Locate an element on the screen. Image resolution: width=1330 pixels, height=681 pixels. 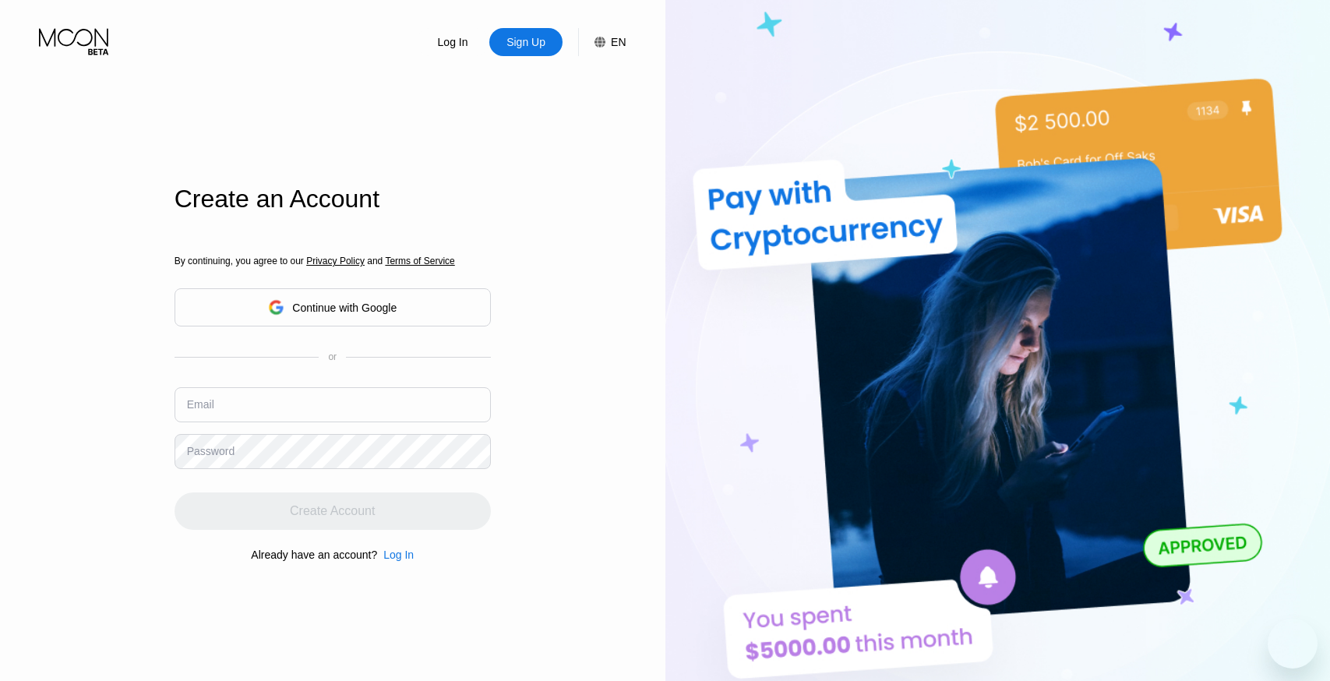
div: By continuing, you agree to our is located at coordinates (333, 261).